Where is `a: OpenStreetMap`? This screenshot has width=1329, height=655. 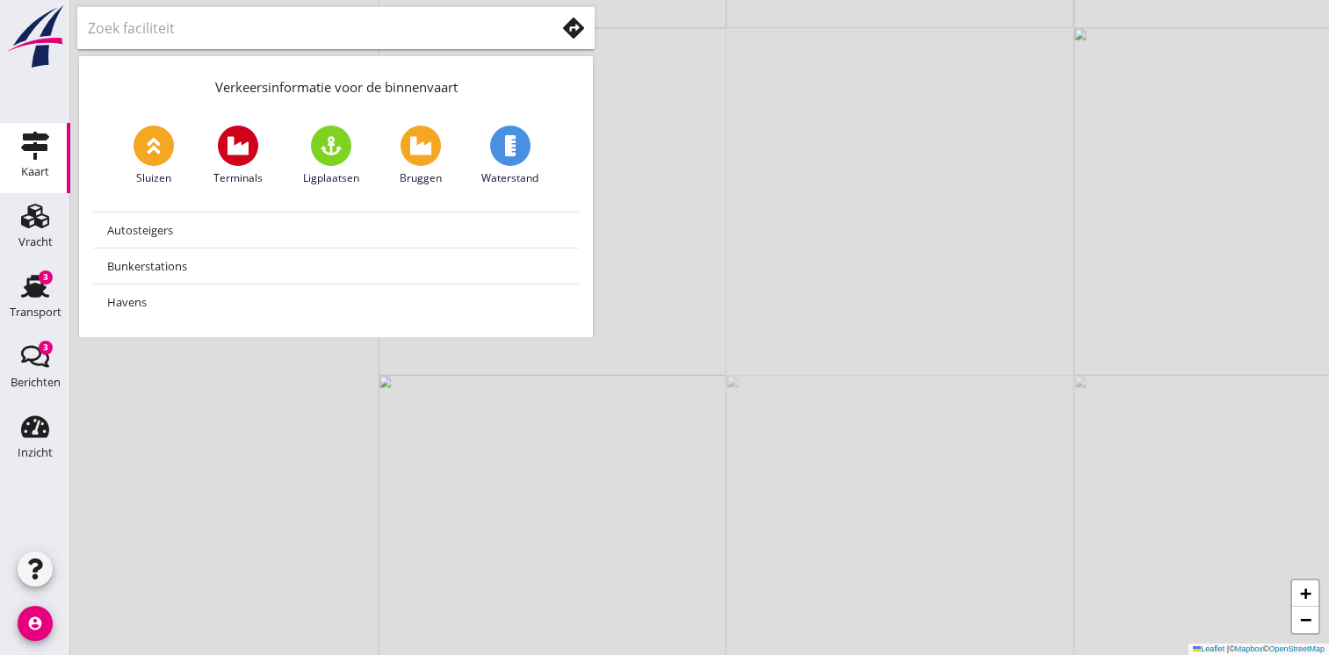 a: OpenStreetMap is located at coordinates (1296, 649).